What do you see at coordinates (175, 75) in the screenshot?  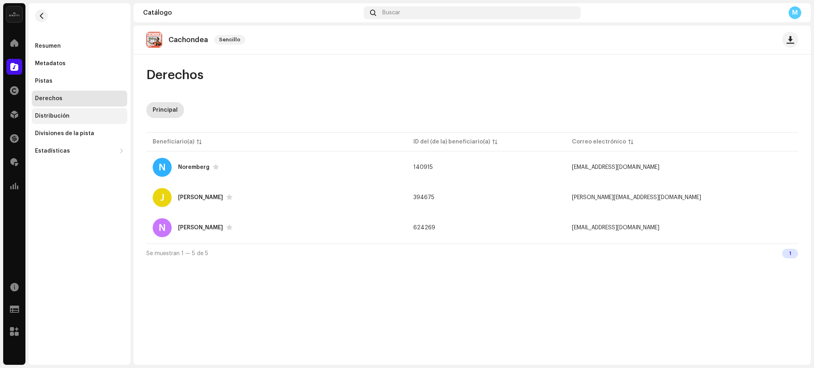 I see `span: Derechos` at bounding box center [175, 75].